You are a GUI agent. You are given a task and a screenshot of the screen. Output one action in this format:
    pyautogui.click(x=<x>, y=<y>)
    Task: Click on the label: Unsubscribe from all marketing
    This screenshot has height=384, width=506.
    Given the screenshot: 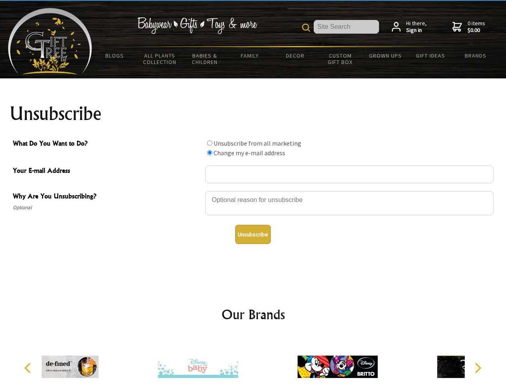 What is the action you would take?
    pyautogui.click(x=257, y=143)
    